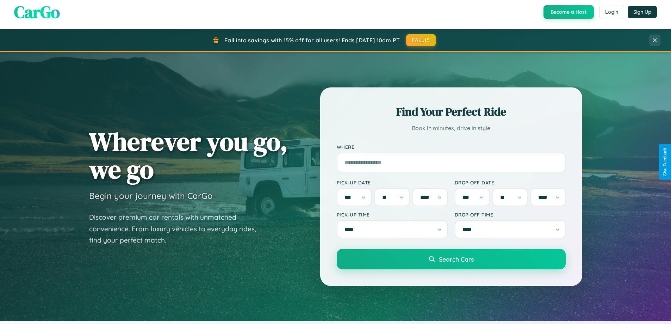 The image size is (671, 324). Describe the element at coordinates (392, 214) in the screenshot. I see `label: Pick-up Time` at that location.